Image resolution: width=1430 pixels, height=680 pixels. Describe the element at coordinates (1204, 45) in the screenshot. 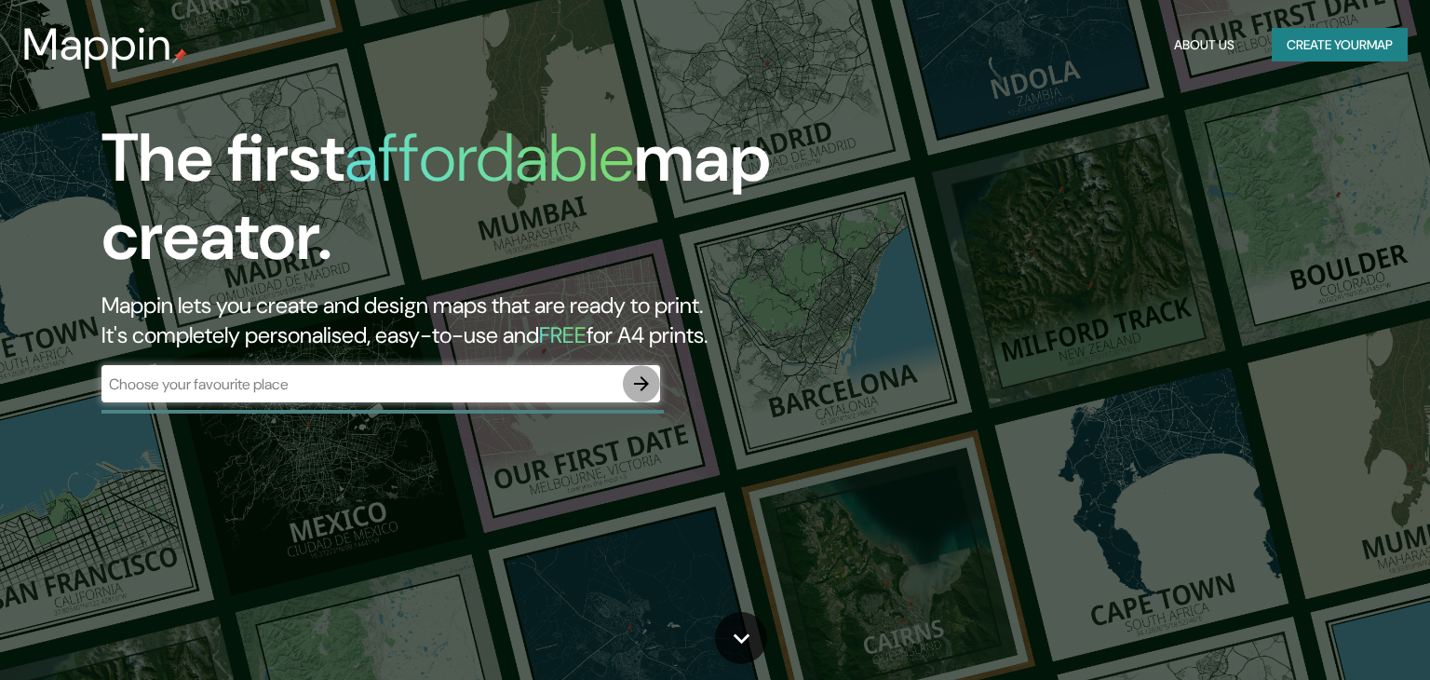

I see `button: About Us` at that location.